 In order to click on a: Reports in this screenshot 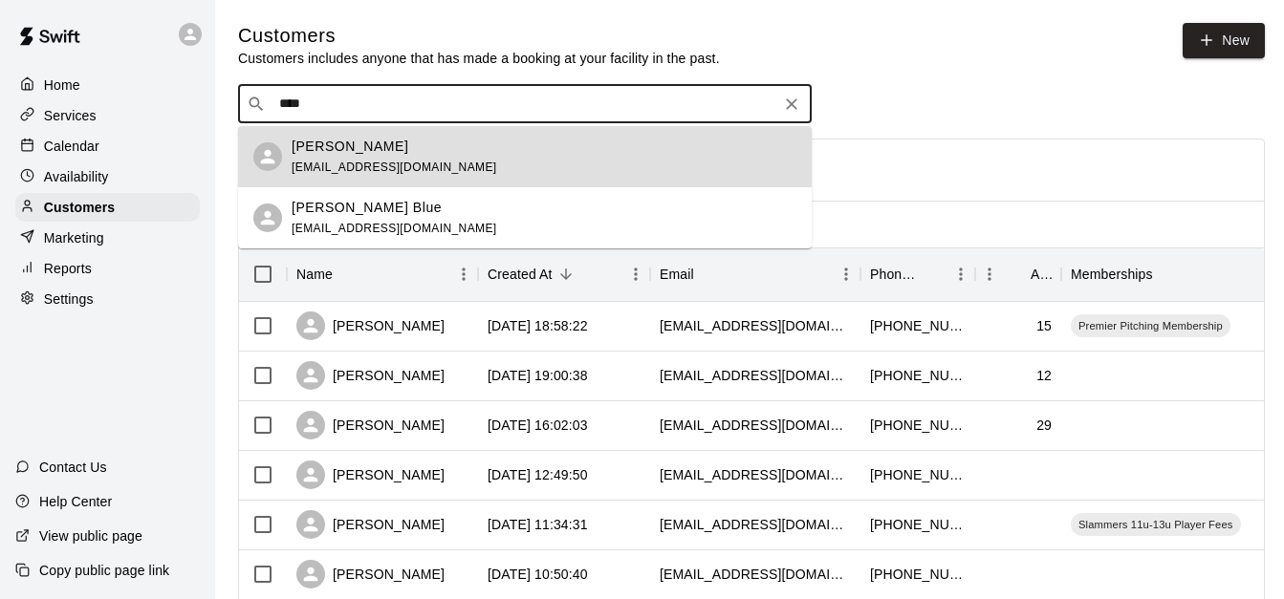, I will do `click(107, 269)`.